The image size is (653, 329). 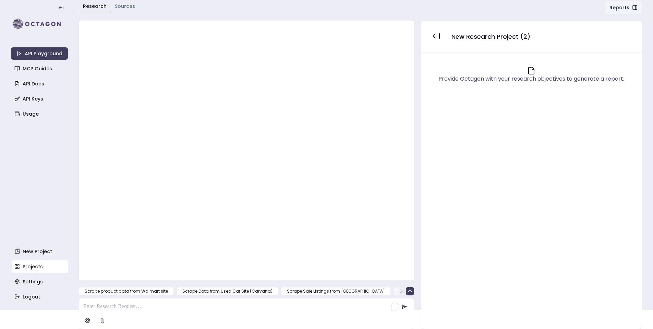 What do you see at coordinates (40, 266) in the screenshot?
I see `a: Projects` at bounding box center [40, 266].